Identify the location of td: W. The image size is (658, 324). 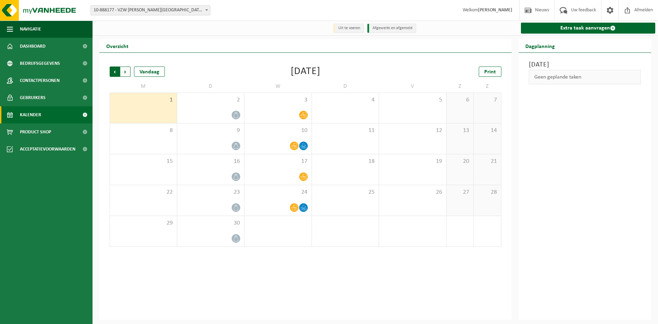
(278, 86).